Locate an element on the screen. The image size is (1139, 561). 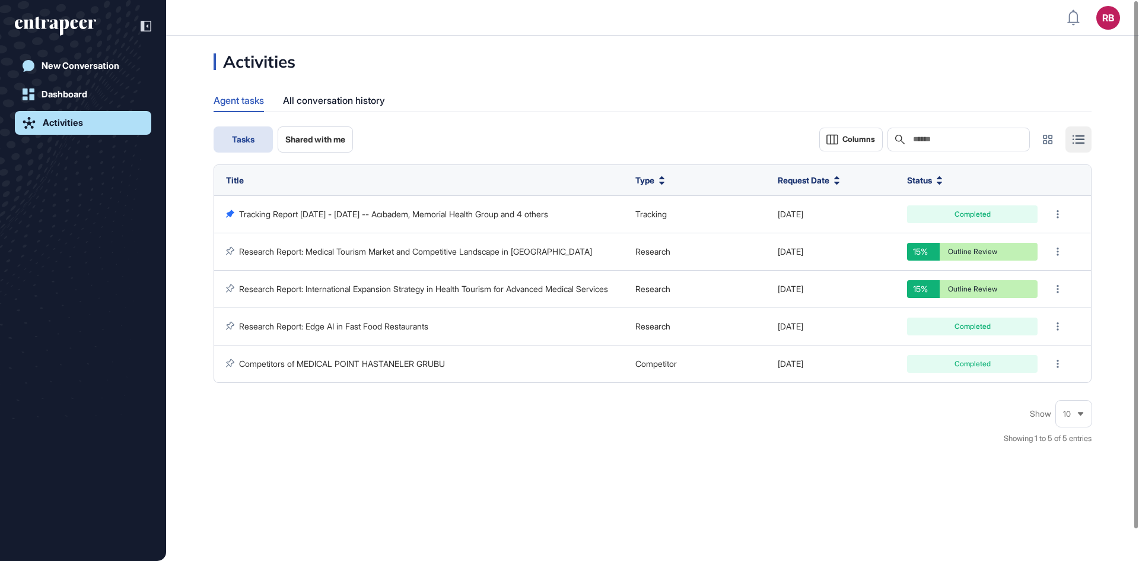
span: Type is located at coordinates (645, 180).